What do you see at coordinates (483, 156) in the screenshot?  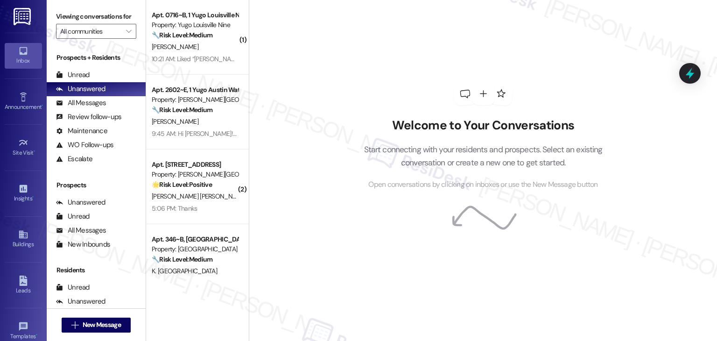 I see `p: Start connecting with your residents and prospects. Select an existing conversation or create a n...` at bounding box center [483, 156].